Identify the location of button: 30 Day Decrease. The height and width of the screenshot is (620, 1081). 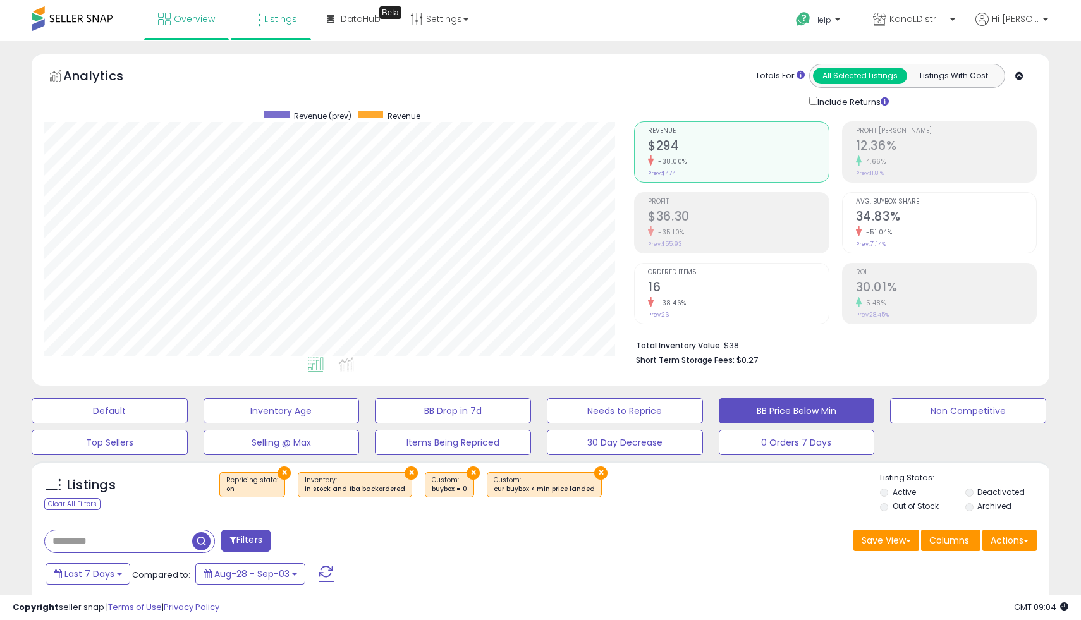
(624, 442).